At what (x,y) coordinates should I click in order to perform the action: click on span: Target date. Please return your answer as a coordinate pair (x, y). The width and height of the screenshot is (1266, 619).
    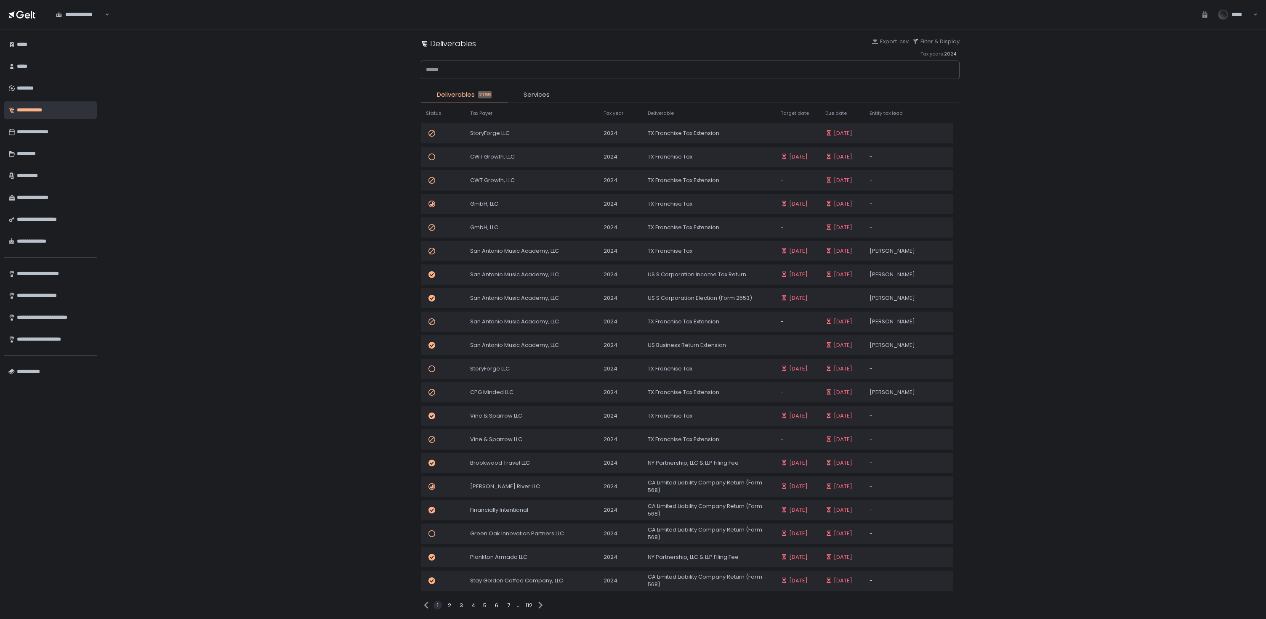
    Looking at the image, I should click on (794, 113).